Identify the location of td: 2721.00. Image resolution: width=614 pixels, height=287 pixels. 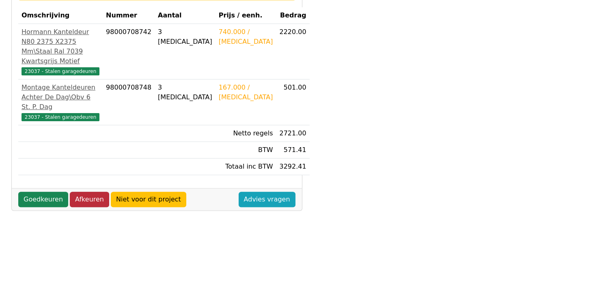
(293, 133).